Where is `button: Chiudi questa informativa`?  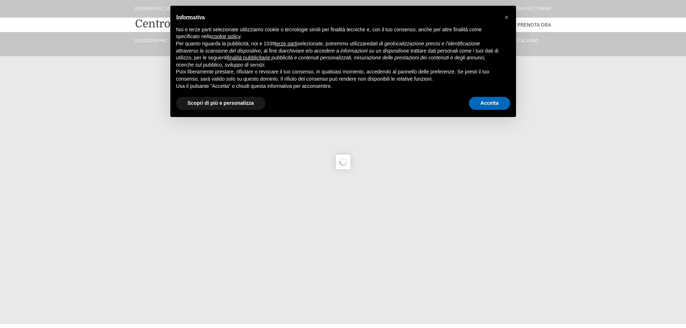
button: Chiudi questa informativa is located at coordinates (506, 17).